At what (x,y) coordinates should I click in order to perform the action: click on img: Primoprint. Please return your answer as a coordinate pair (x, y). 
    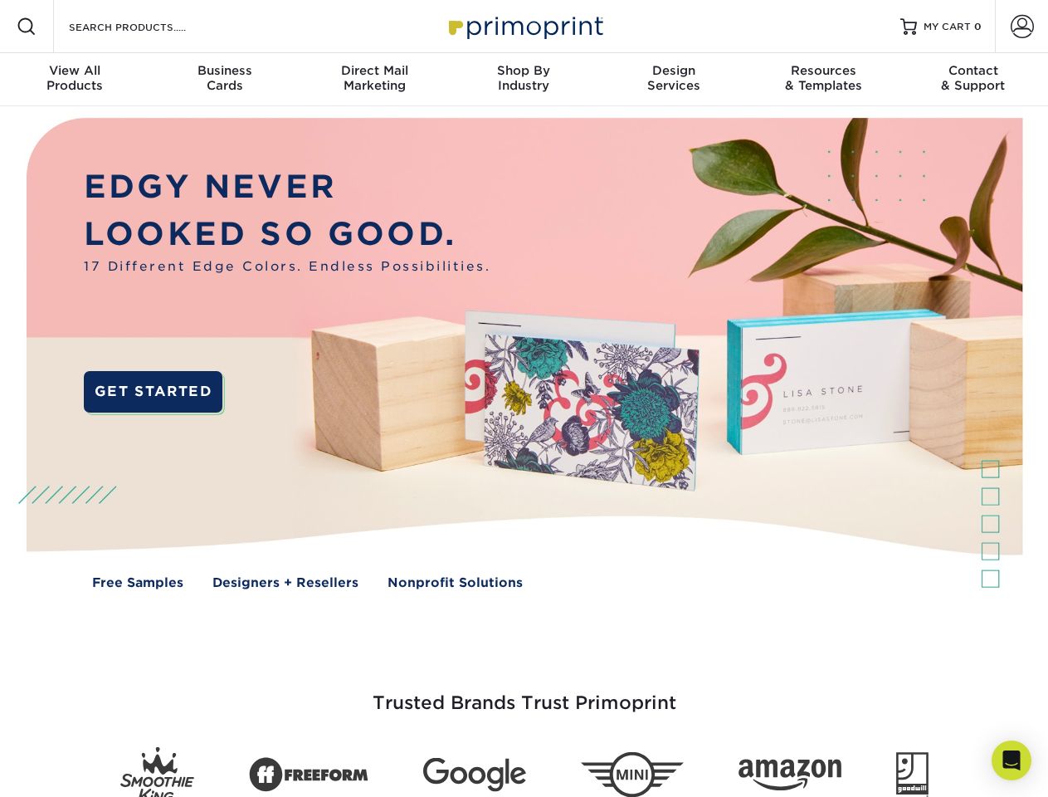
    Looking at the image, I should click on (524, 26).